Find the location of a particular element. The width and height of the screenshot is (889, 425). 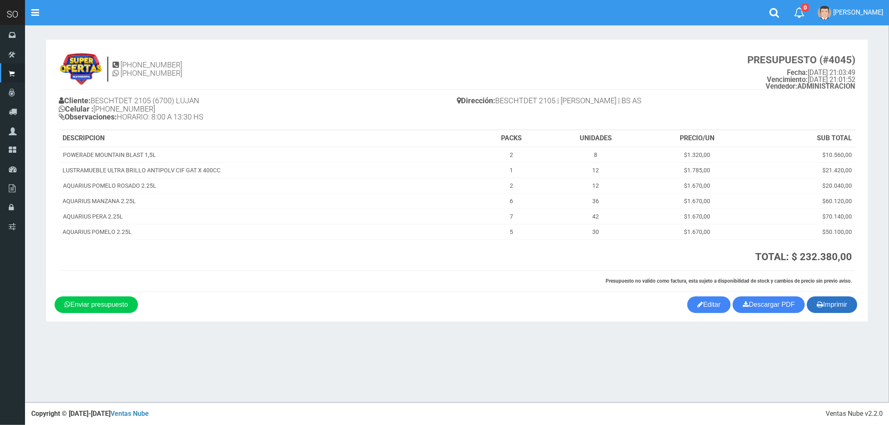

td: $1.785,00 is located at coordinates (697, 170).